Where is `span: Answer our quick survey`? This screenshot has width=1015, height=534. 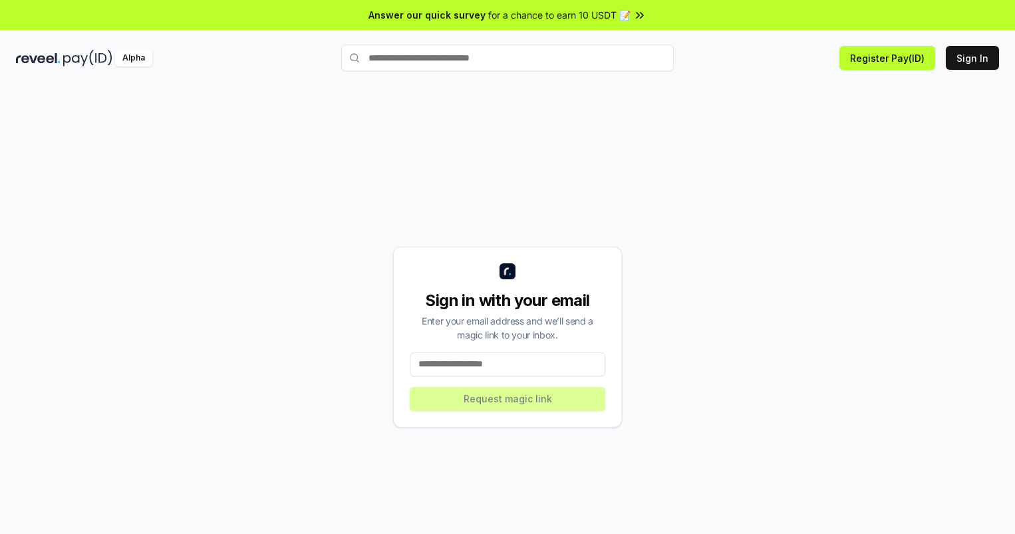
span: Answer our quick survey is located at coordinates (427, 15).